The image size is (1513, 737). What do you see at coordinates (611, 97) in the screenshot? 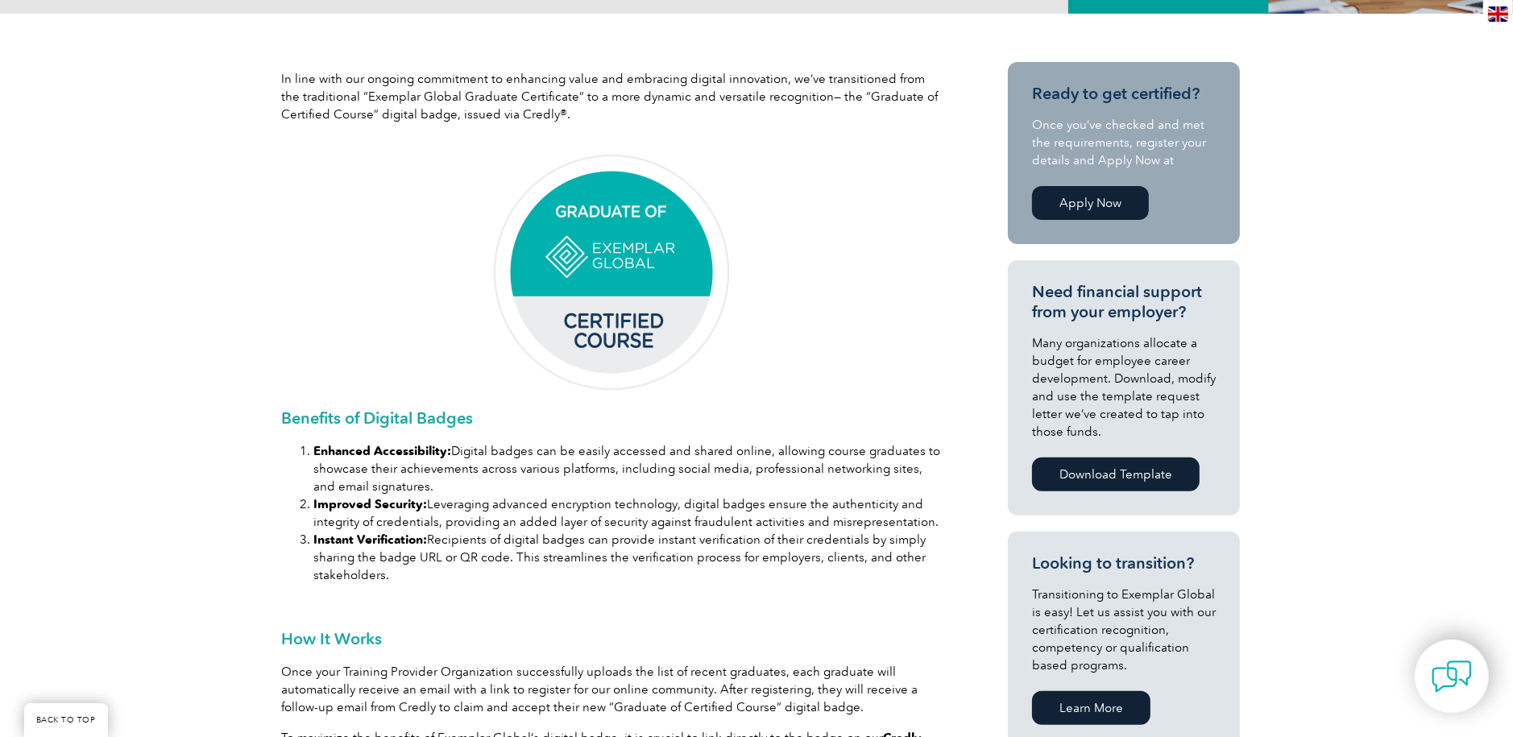
I see `p: In line with our ongoing commitment to enhancing value and embracing digital innovation, we’ve tr...` at bounding box center [611, 97].